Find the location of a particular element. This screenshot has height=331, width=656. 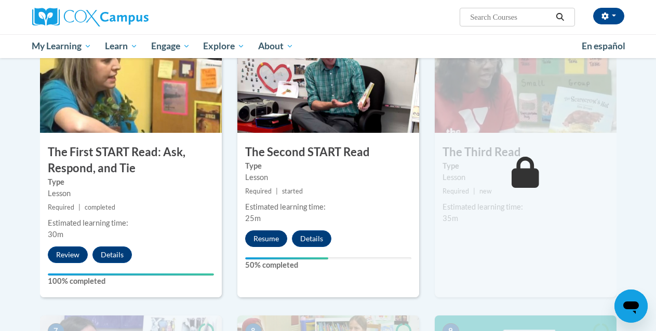

span: En español is located at coordinates (603, 46).